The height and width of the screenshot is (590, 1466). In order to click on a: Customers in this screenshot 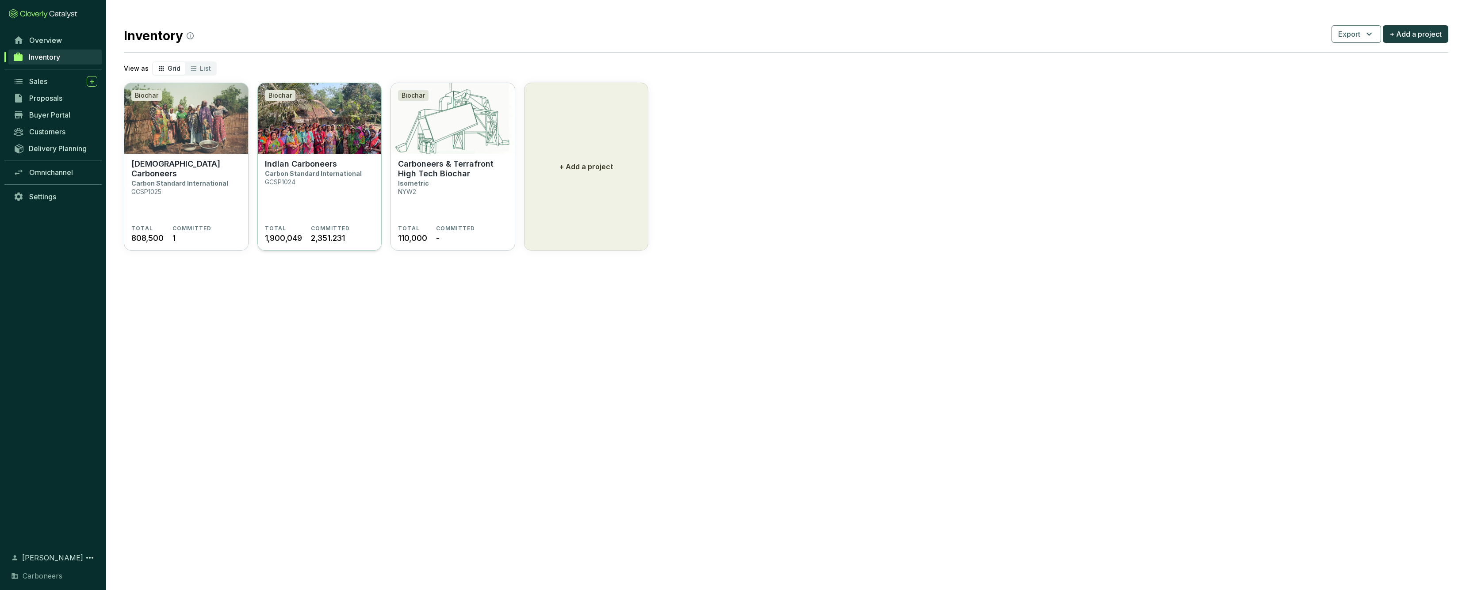, I will do `click(55, 132)`.